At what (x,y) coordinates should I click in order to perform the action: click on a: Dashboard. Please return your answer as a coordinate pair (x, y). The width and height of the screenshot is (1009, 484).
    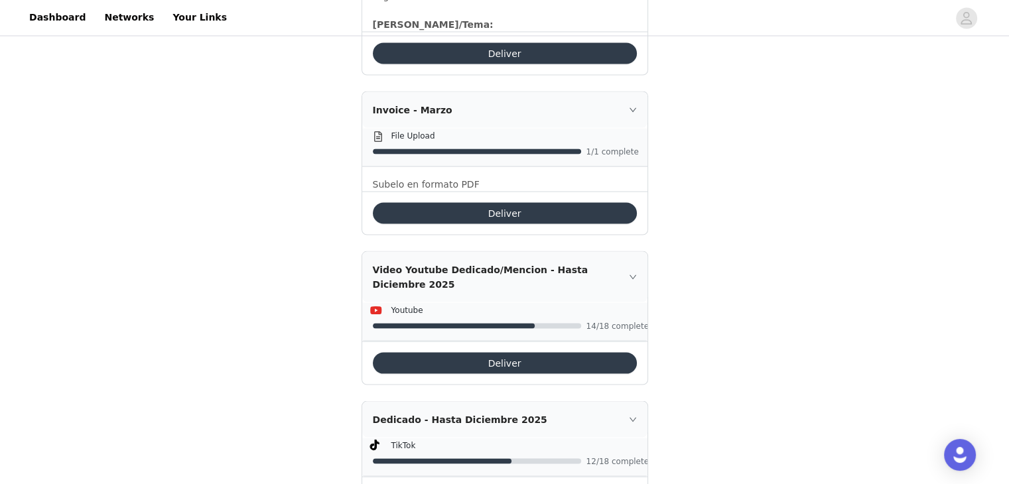
    Looking at the image, I should click on (57, 17).